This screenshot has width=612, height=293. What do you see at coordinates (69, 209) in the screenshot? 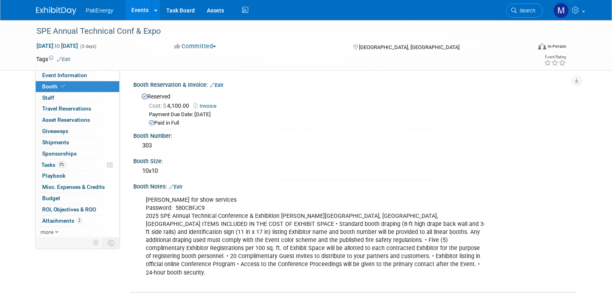
I see `span: ROI, Objectives & ROO` at bounding box center [69, 209].